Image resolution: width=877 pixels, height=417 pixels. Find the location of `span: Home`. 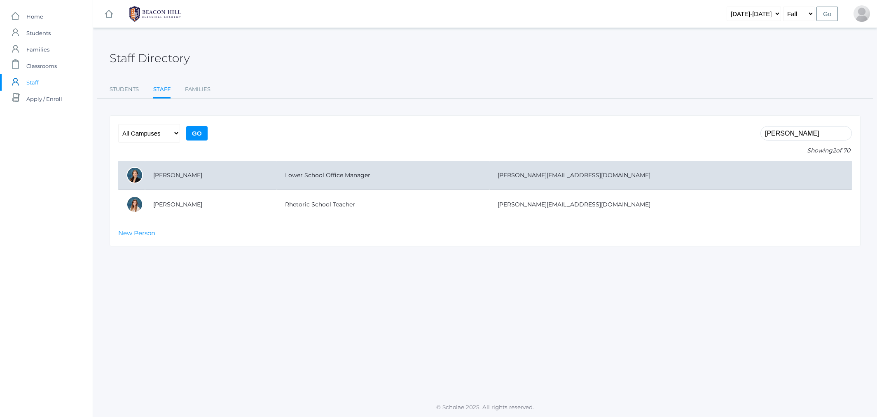

span: Home is located at coordinates (35, 16).